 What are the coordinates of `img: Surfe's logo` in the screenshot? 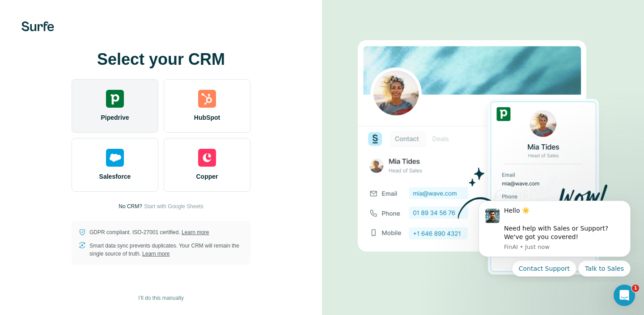 It's located at (38, 26).